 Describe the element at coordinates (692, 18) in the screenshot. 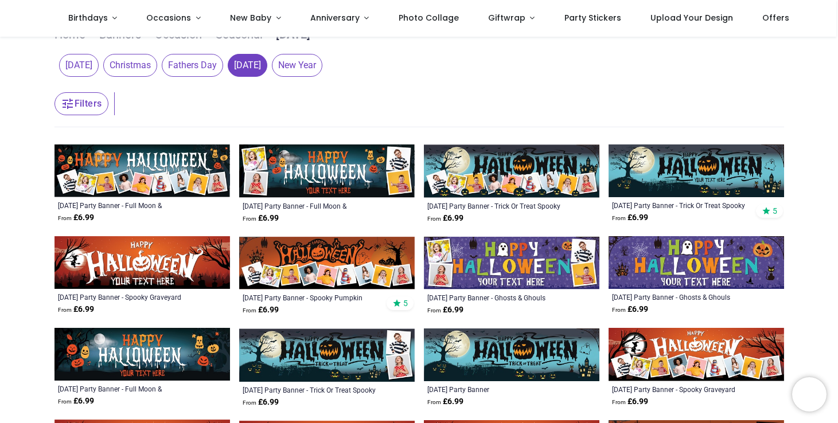

I see `span: Upload Your Design` at that location.